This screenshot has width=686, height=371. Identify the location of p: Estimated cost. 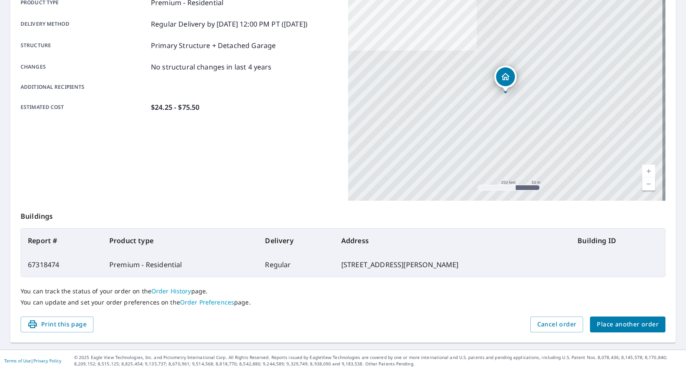
(84, 107).